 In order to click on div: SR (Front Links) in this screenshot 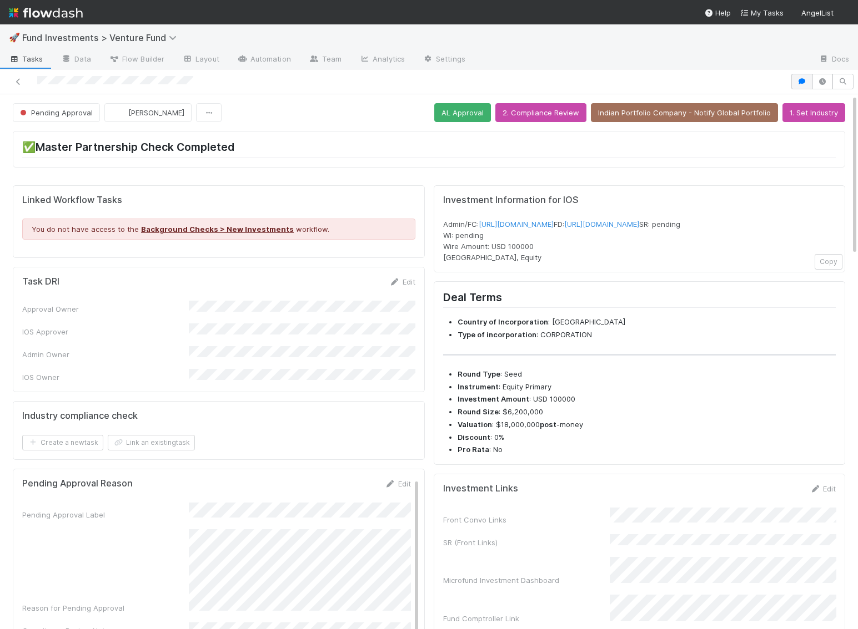, I will do `click(526, 543)`.